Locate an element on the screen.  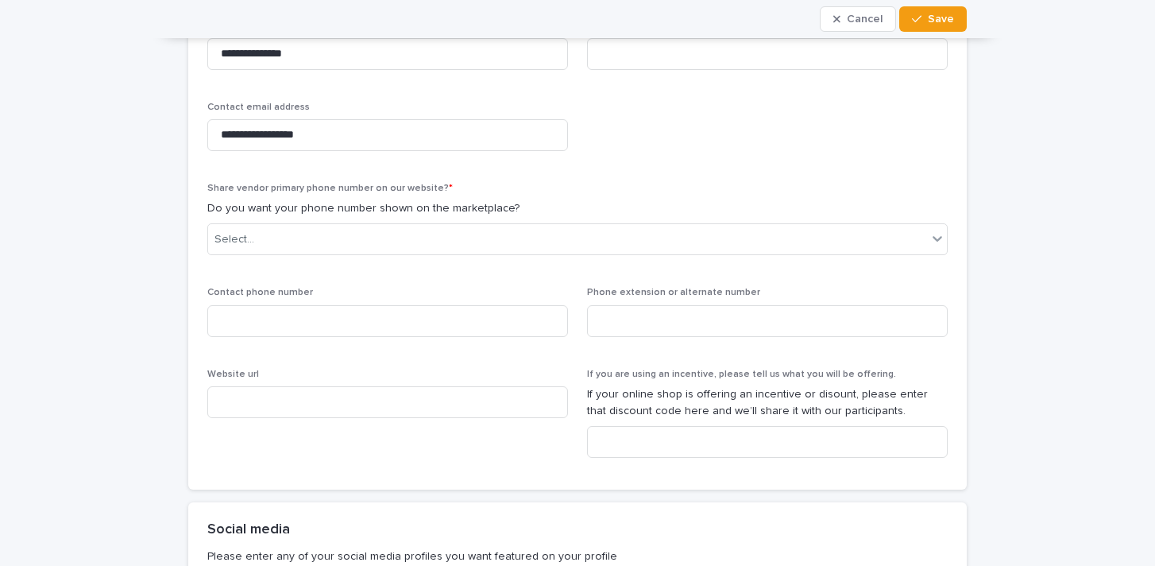
h2: Social media is located at coordinates (249, 530).